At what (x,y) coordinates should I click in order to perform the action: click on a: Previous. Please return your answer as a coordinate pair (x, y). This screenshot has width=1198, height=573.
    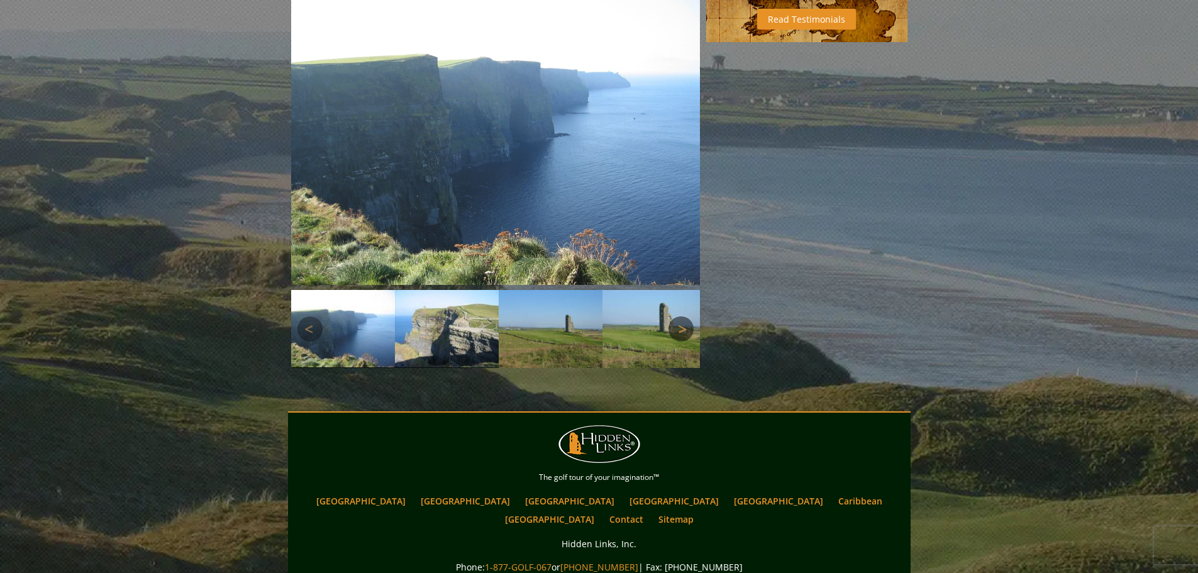
    Looking at the image, I should click on (310, 329).